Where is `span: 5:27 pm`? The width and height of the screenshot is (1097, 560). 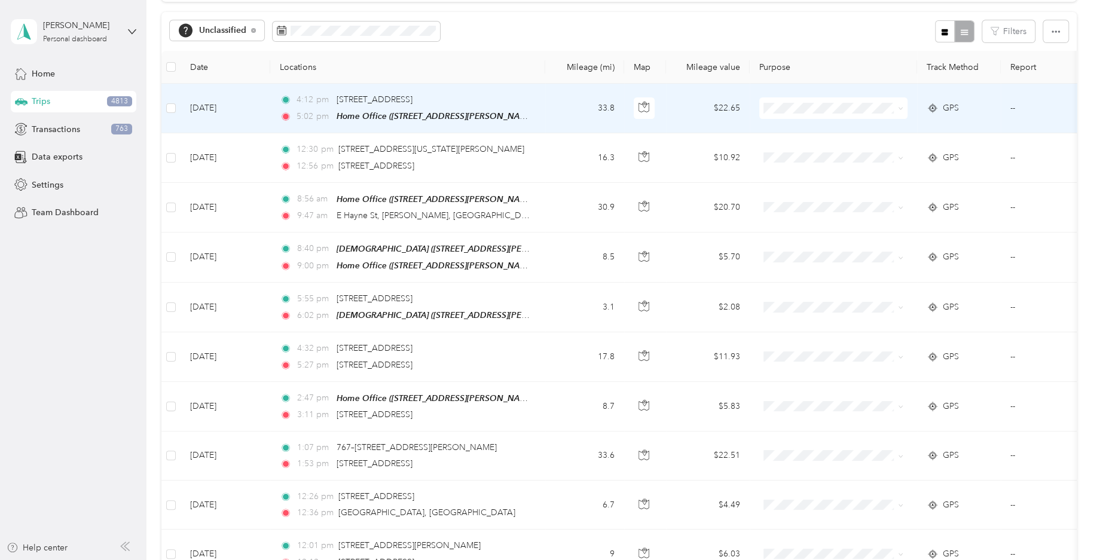 span: 5:27 pm is located at coordinates (313, 365).